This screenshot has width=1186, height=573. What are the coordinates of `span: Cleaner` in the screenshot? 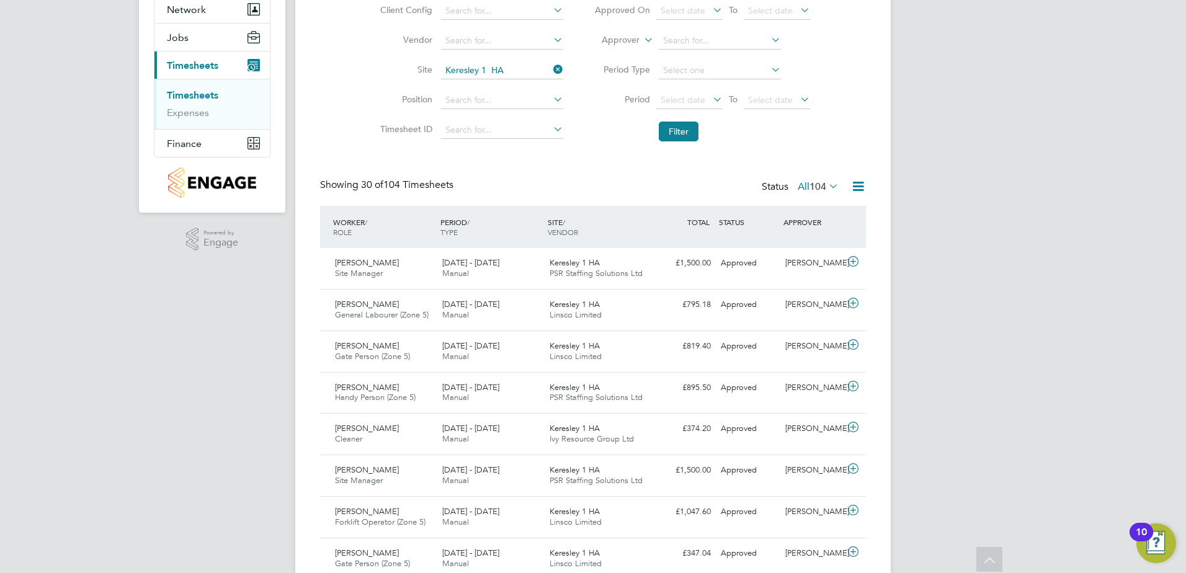 It's located at (349, 438).